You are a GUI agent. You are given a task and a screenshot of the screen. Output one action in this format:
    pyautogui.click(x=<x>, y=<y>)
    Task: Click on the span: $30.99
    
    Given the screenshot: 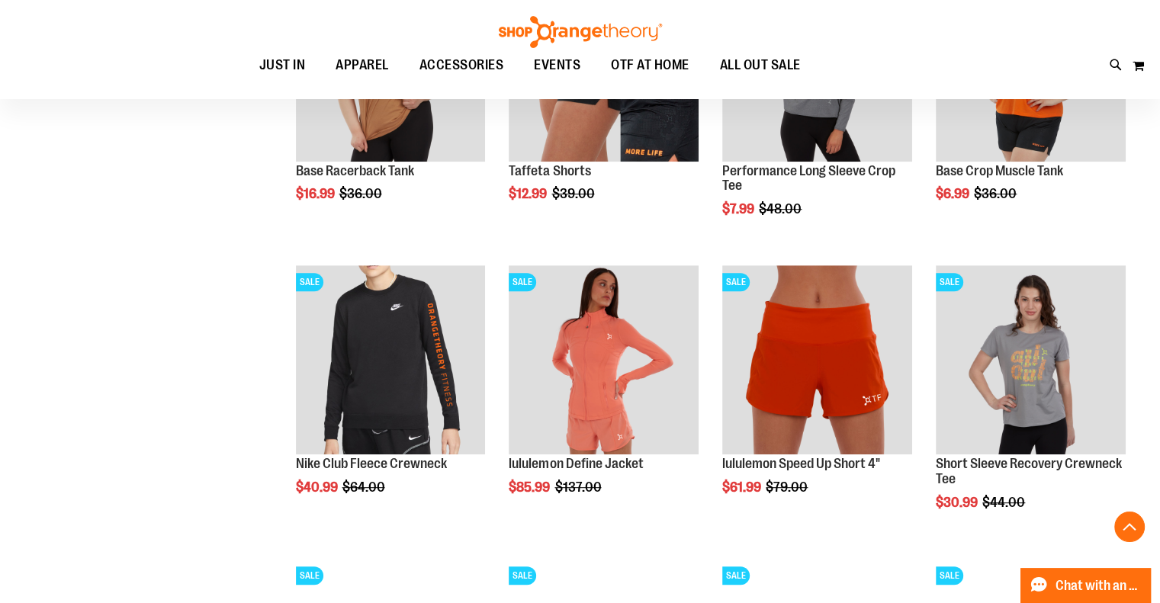 What is the action you would take?
    pyautogui.click(x=958, y=502)
    